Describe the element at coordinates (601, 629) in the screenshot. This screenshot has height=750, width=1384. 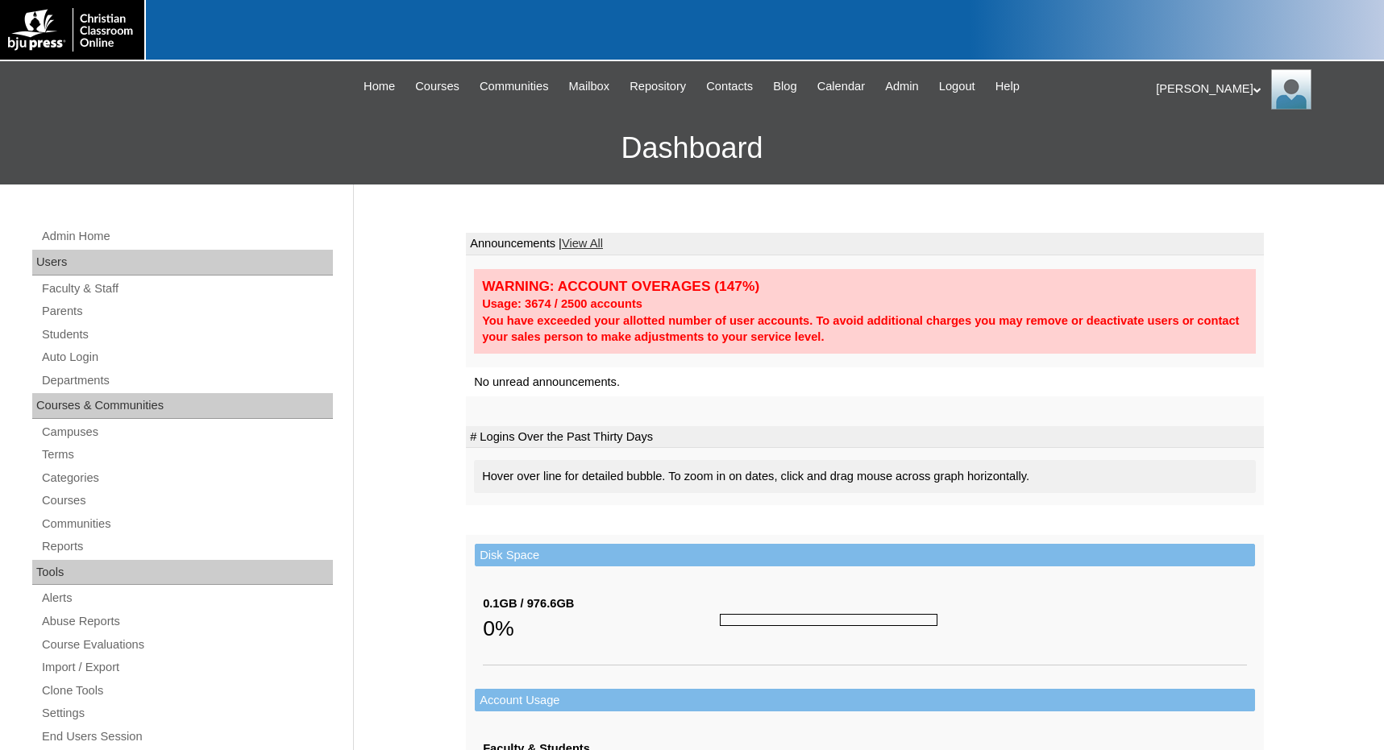
I see `div: 0%` at that location.